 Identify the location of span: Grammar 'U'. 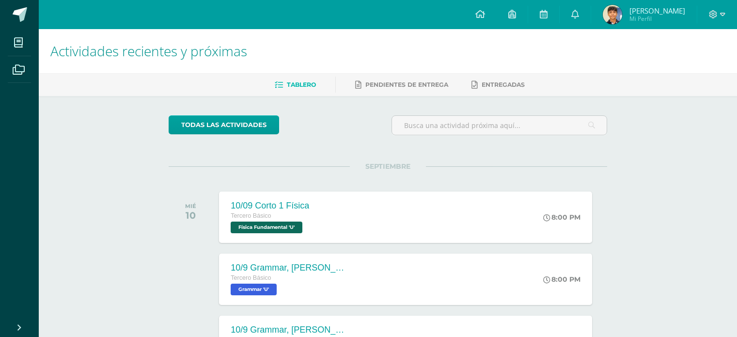
(253, 289).